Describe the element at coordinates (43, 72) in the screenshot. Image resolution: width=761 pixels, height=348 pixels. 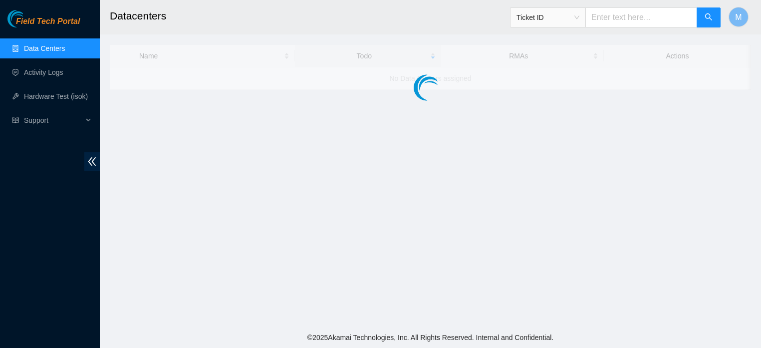
I see `a: Activity Logs` at that location.